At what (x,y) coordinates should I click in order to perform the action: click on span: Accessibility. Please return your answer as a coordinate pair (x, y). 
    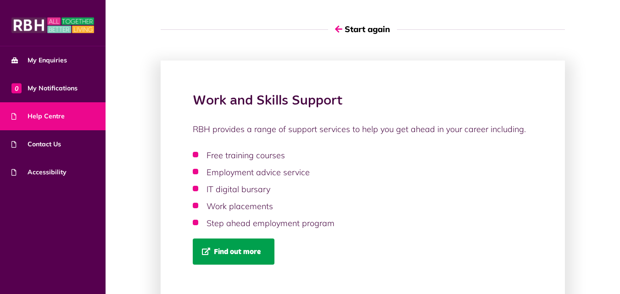
    Looking at the image, I should click on (39, 172).